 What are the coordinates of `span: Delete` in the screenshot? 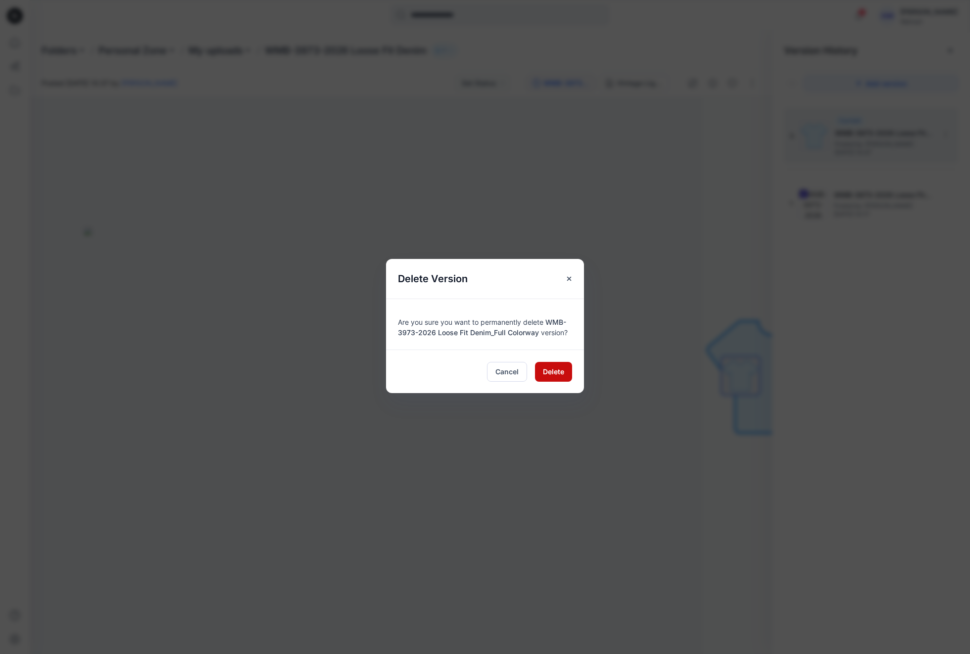 It's located at (554, 371).